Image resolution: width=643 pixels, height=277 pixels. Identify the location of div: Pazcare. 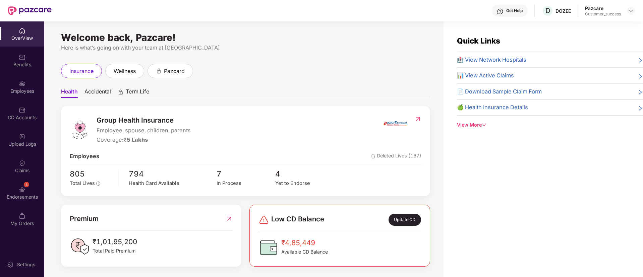
(603, 8).